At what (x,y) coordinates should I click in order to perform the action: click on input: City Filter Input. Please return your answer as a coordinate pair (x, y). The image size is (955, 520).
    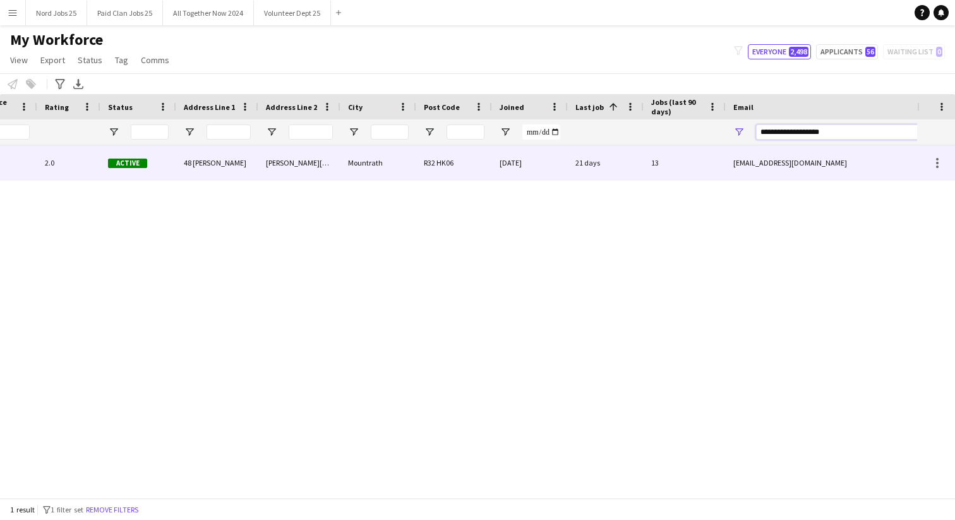
    Looking at the image, I should click on (390, 132).